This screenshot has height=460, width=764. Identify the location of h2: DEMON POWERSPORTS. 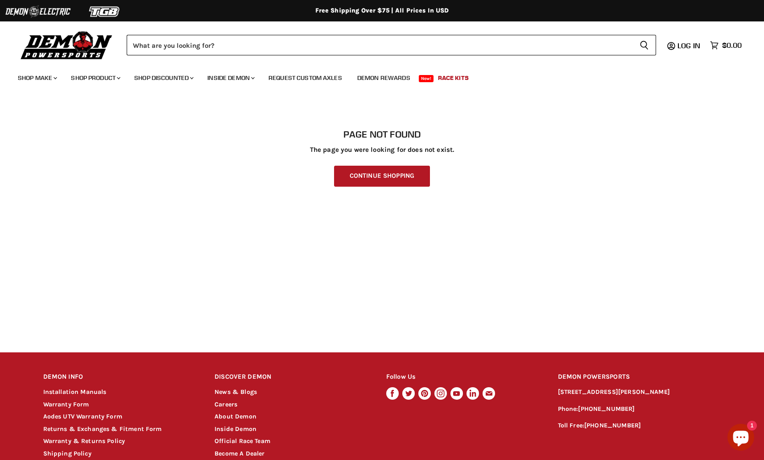
(640, 377).